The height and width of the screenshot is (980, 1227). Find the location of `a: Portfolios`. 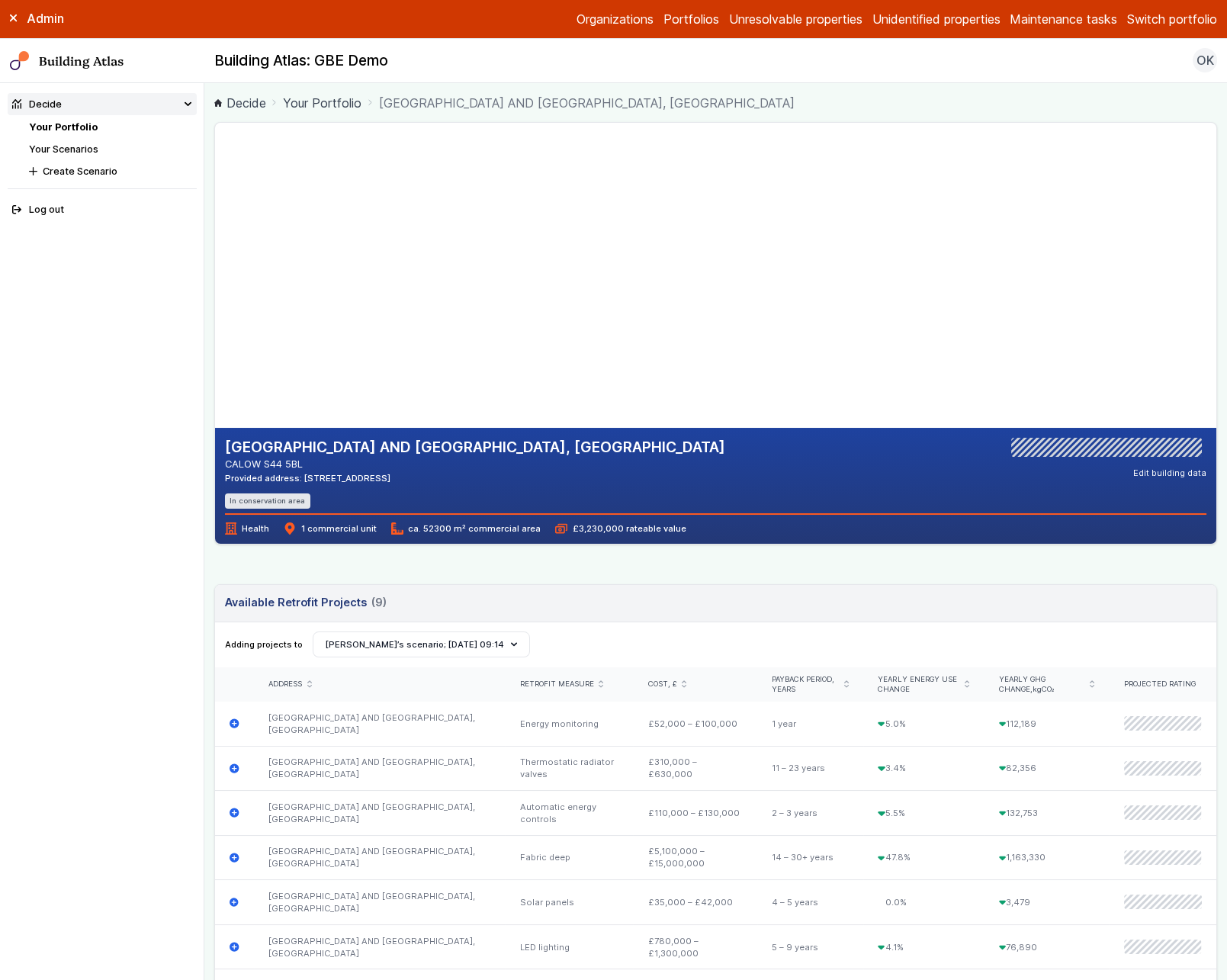

a: Portfolios is located at coordinates (691, 19).